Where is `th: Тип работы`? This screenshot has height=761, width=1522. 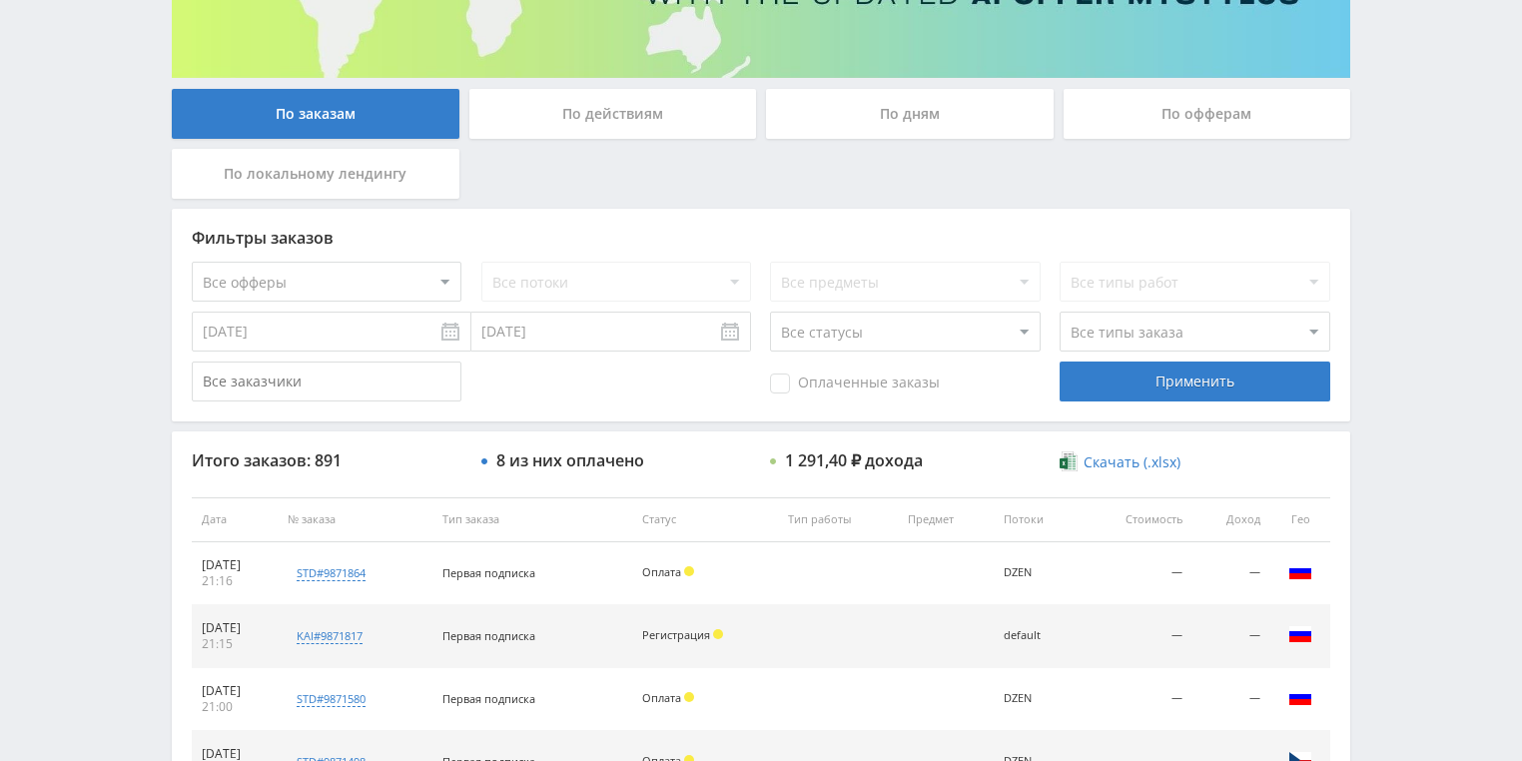
th: Тип работы is located at coordinates (838, 519).